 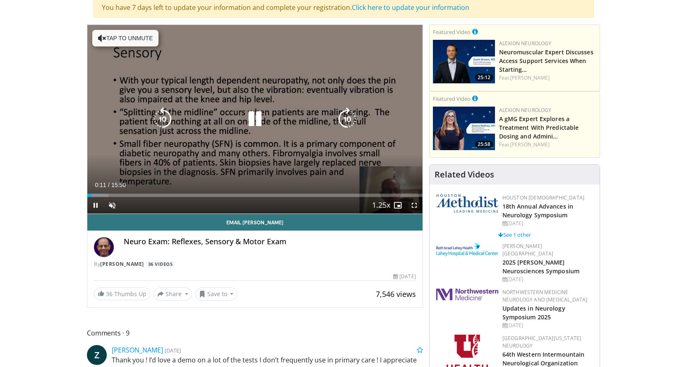 I want to click on a: 25:58, so click(x=464, y=128).